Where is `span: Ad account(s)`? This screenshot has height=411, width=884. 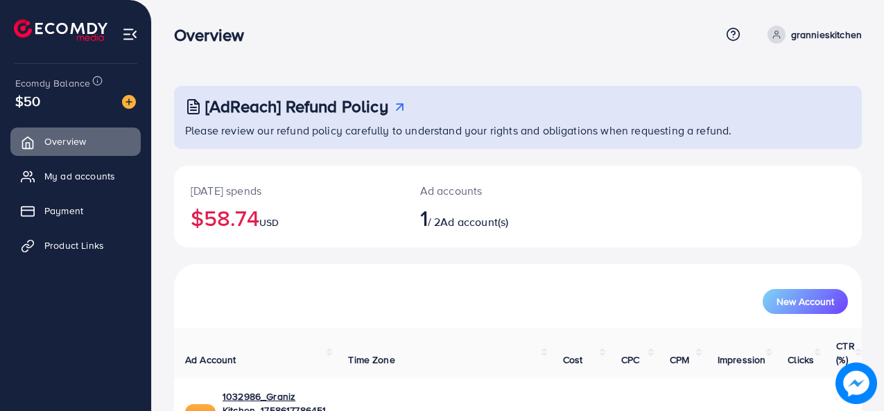 span: Ad account(s) is located at coordinates (474, 222).